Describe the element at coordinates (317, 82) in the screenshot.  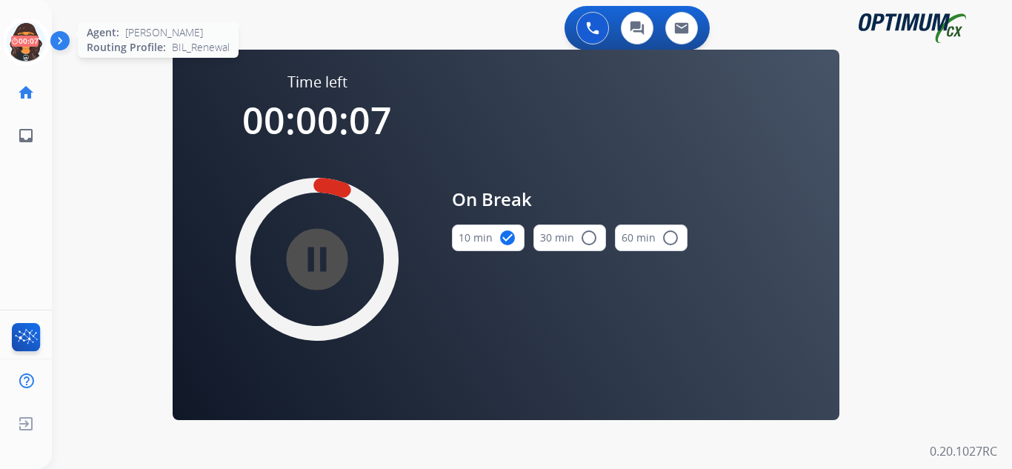
I see `span: Time left` at that location.